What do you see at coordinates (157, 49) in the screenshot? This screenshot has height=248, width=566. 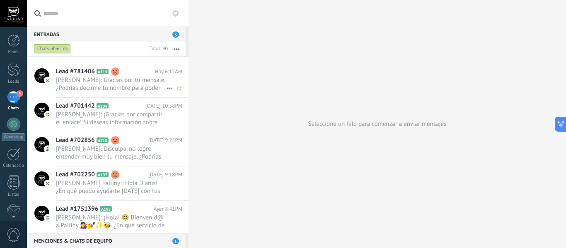 I see `div: Total: 90` at bounding box center [157, 49].